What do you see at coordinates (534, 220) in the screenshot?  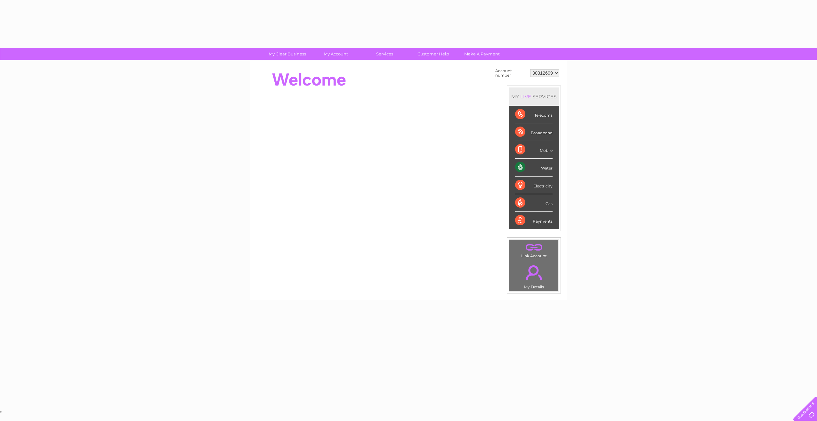 I see `div: Payments` at bounding box center [534, 220].